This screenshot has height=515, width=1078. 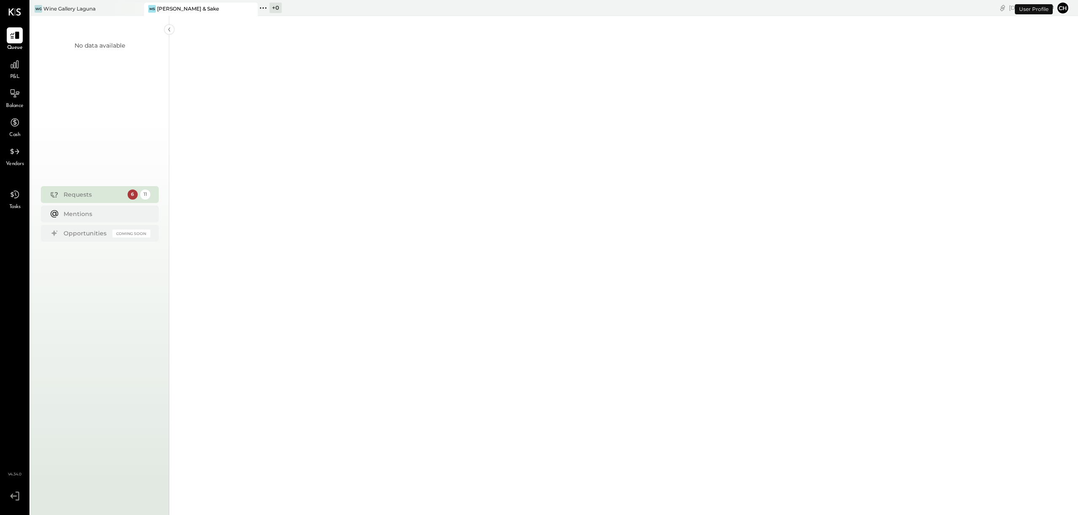 I want to click on span: Cash, so click(x=15, y=135).